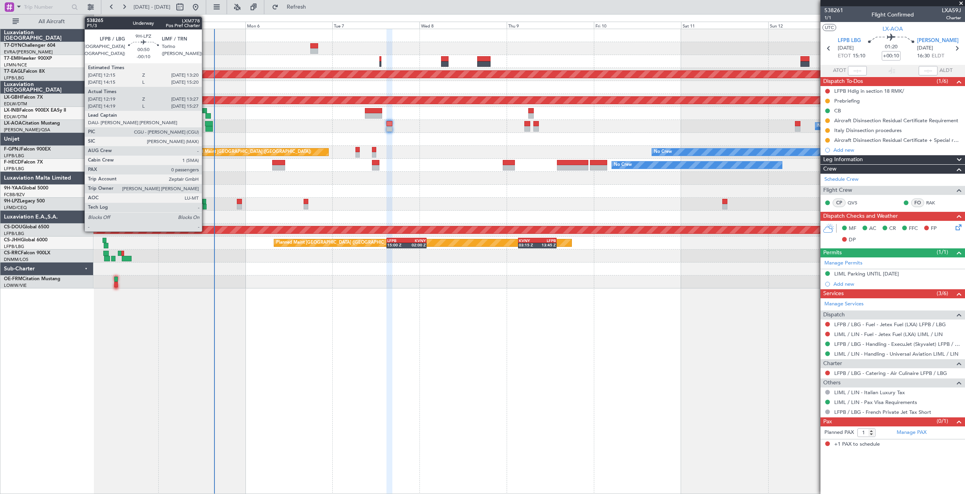 This screenshot has width=965, height=494. What do you see at coordinates (463, 25) in the screenshot?
I see `div: Wed 8` at bounding box center [463, 25].